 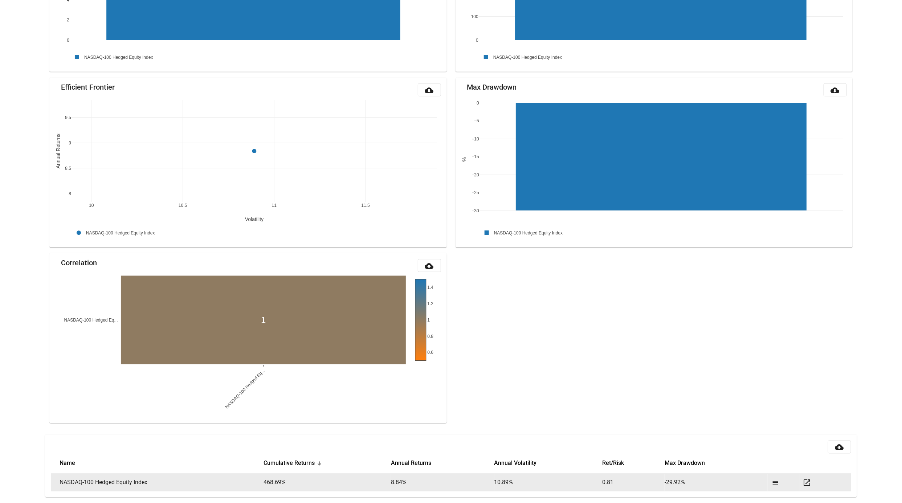 I want to click on td: -29.92 %, so click(x=716, y=483).